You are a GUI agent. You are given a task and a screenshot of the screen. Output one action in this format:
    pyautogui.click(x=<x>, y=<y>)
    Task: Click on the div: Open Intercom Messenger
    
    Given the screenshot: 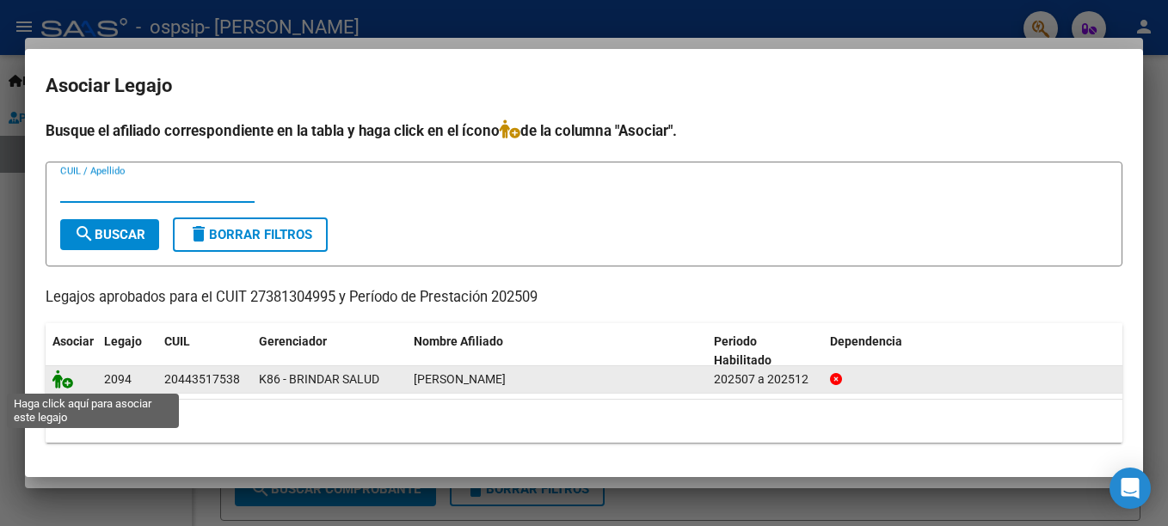 What is the action you would take?
    pyautogui.click(x=1130, y=489)
    